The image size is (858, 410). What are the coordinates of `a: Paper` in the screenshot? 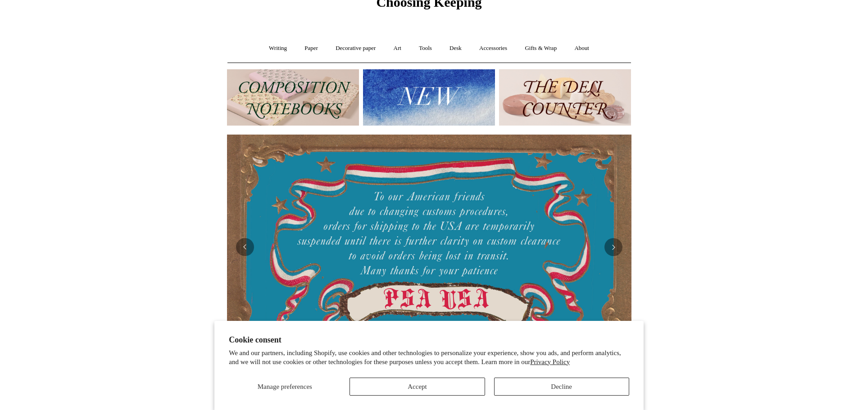 It's located at (311, 48).